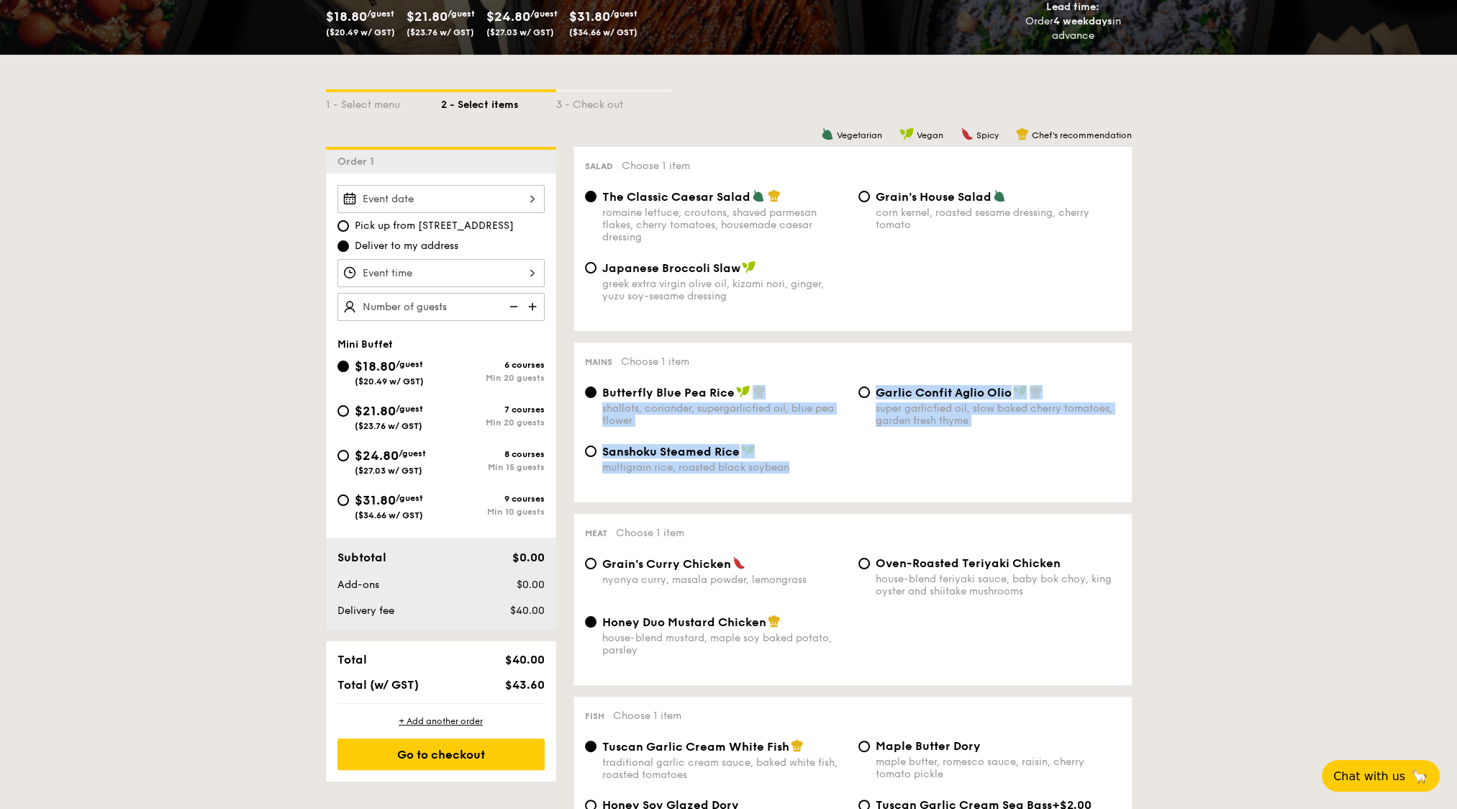 The image size is (1457, 809). What do you see at coordinates (499, 102) in the screenshot?
I see `div: 2 - Select items` at bounding box center [499, 102].